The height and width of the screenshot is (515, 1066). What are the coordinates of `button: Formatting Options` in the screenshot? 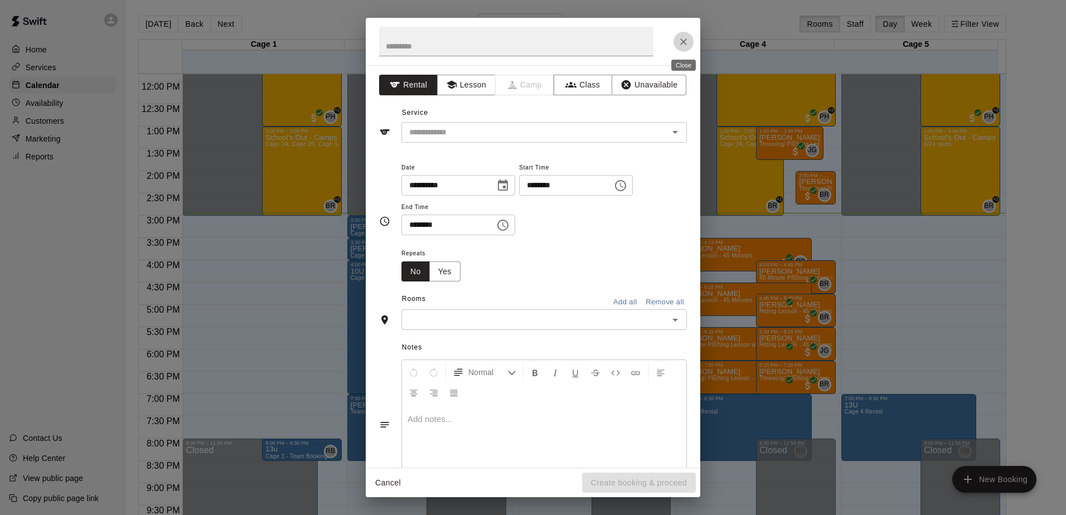 It's located at (485, 373).